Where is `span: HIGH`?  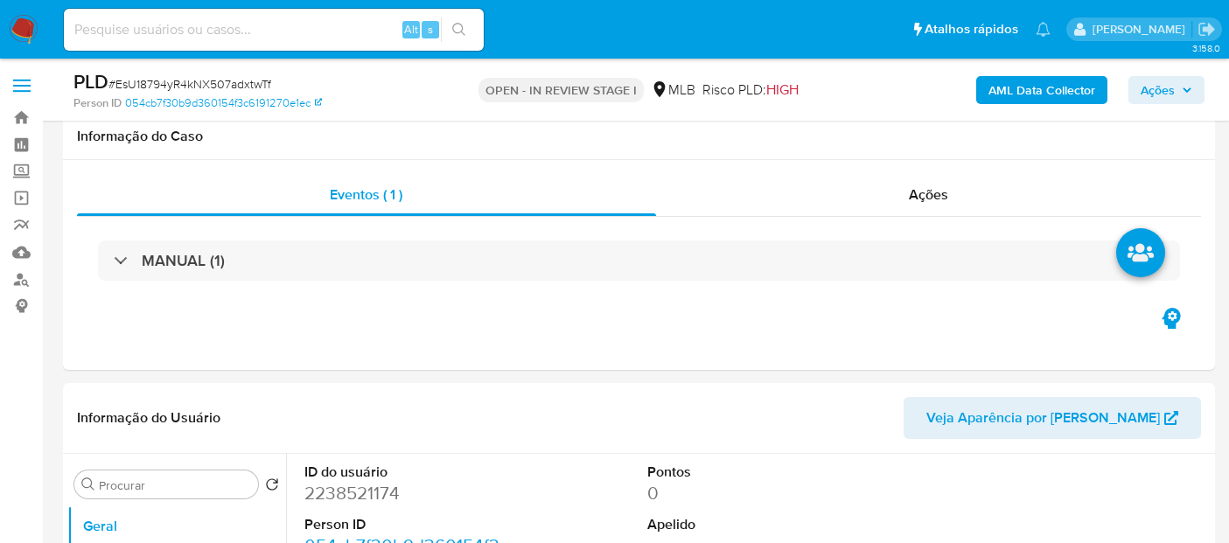
span: HIGH is located at coordinates (782, 89).